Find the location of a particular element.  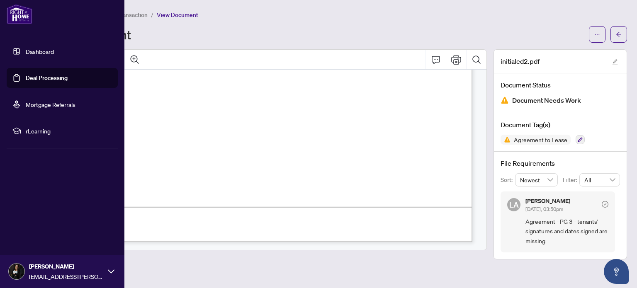

p: Sort: is located at coordinates (508, 180).